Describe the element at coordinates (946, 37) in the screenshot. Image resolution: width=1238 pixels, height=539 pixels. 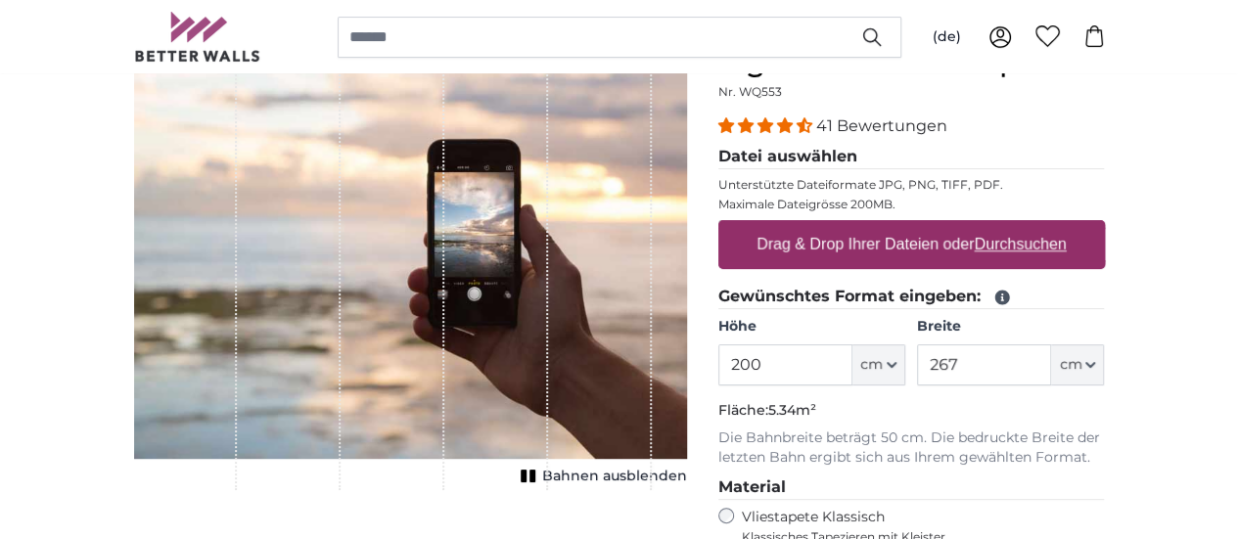
I see `button: (de)` at that location.